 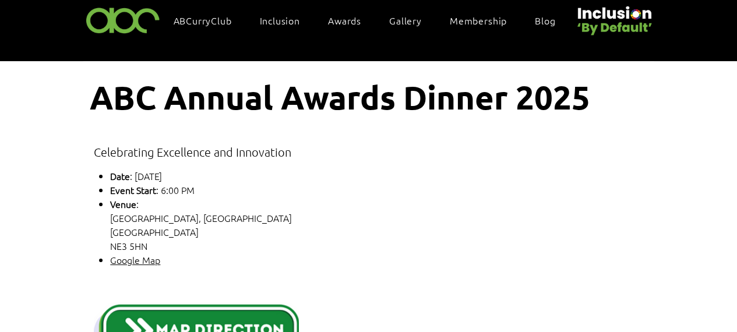 I want to click on a: ABC-Logo-Blank-Background-01-01-2.png, so click(x=123, y=19).